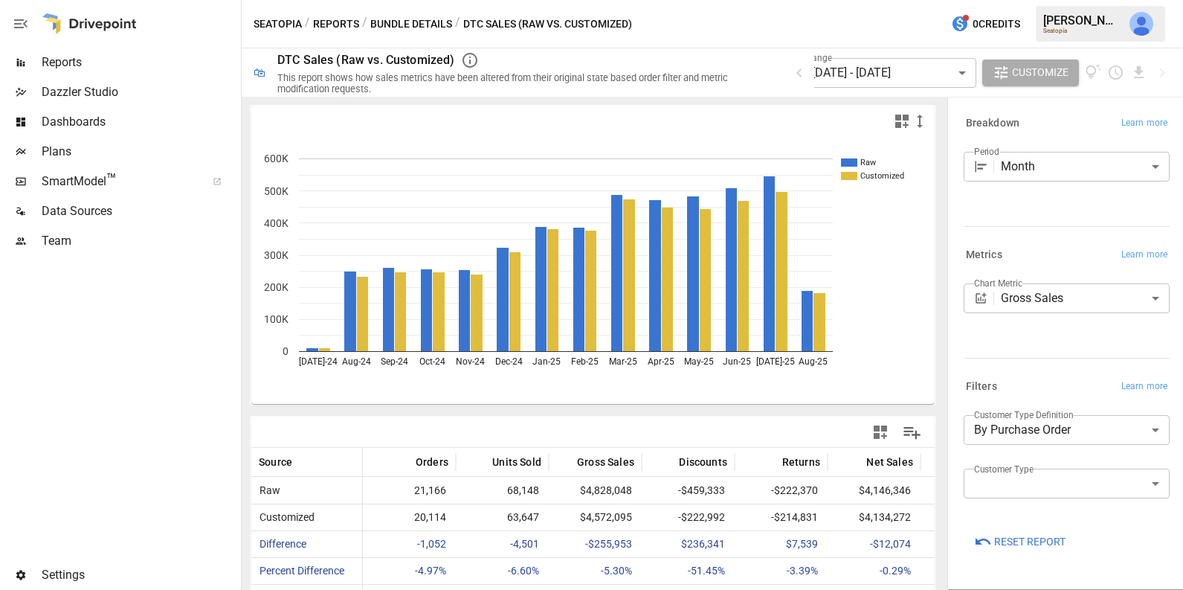  What do you see at coordinates (524, 570) in the screenshot?
I see `span: -6.60%` at bounding box center [524, 570].